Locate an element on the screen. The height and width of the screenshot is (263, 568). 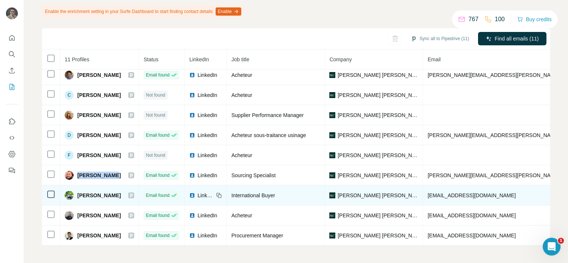
span: 11 Profiles is located at coordinates (77, 59).